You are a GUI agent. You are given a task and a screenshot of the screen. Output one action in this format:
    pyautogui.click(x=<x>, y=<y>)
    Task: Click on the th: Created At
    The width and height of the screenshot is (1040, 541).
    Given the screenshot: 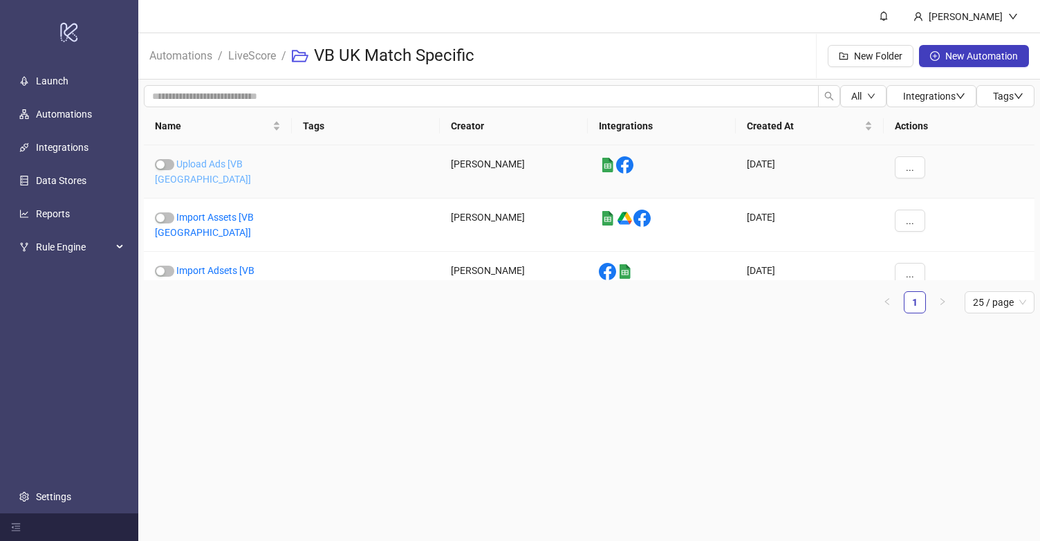 What is the action you would take?
    pyautogui.click(x=810, y=126)
    